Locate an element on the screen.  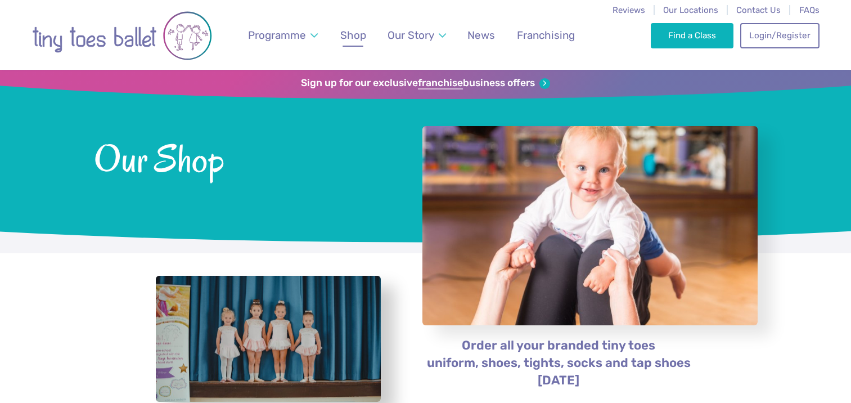
span: Shop is located at coordinates (353, 35).